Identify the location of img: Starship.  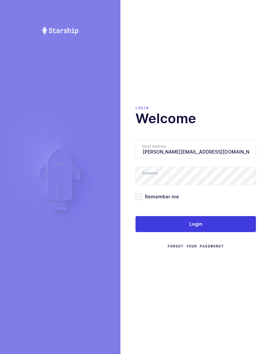
(60, 31).